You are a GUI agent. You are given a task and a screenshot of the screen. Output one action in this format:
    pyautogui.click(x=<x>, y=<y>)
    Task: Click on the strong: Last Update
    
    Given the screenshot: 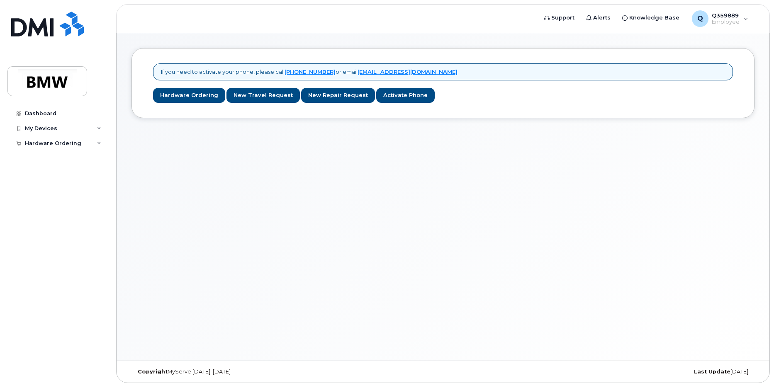 What is the action you would take?
    pyautogui.click(x=712, y=372)
    